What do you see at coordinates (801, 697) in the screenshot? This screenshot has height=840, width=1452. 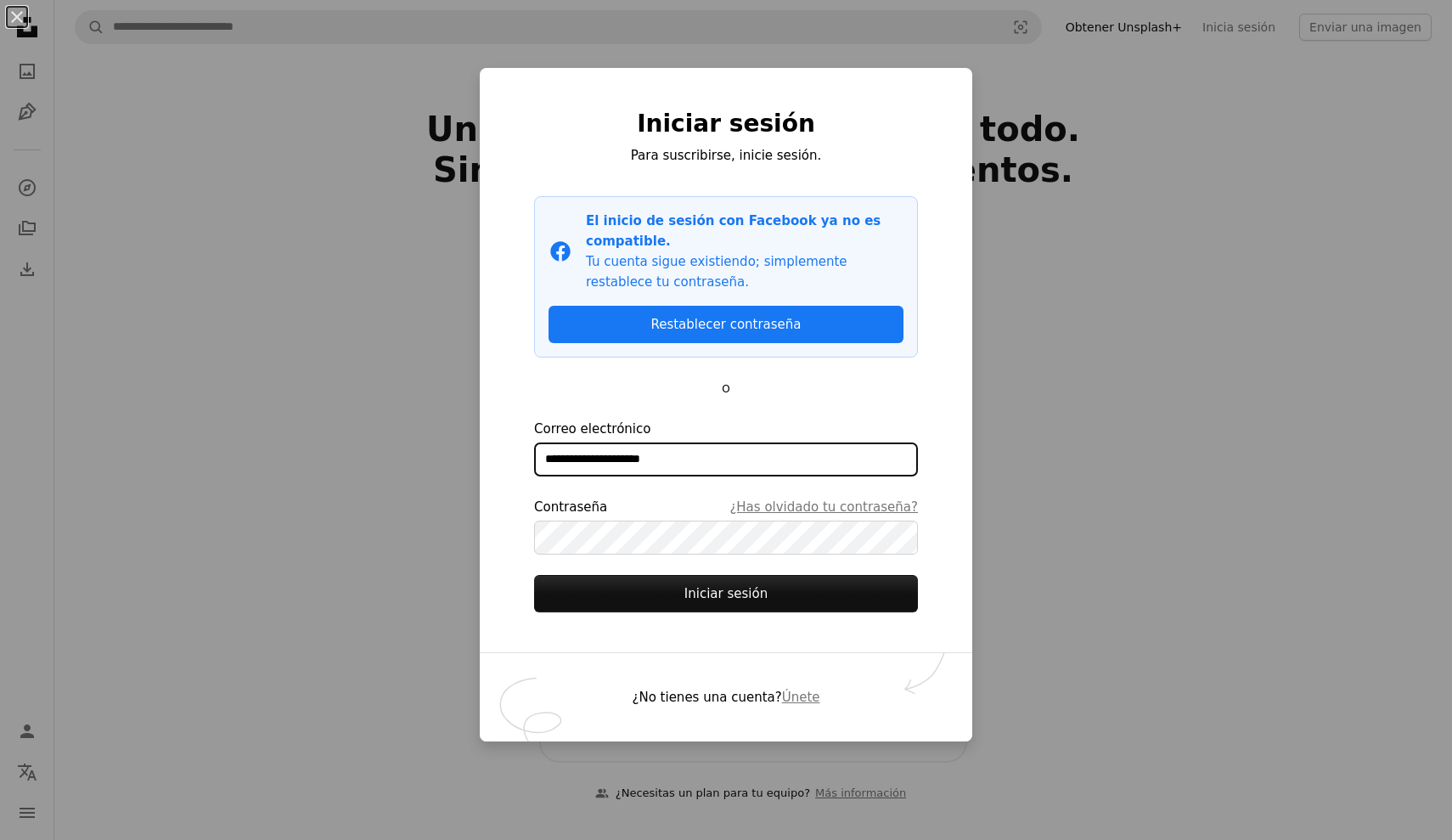 I see `button: Únete` at bounding box center [801, 697].